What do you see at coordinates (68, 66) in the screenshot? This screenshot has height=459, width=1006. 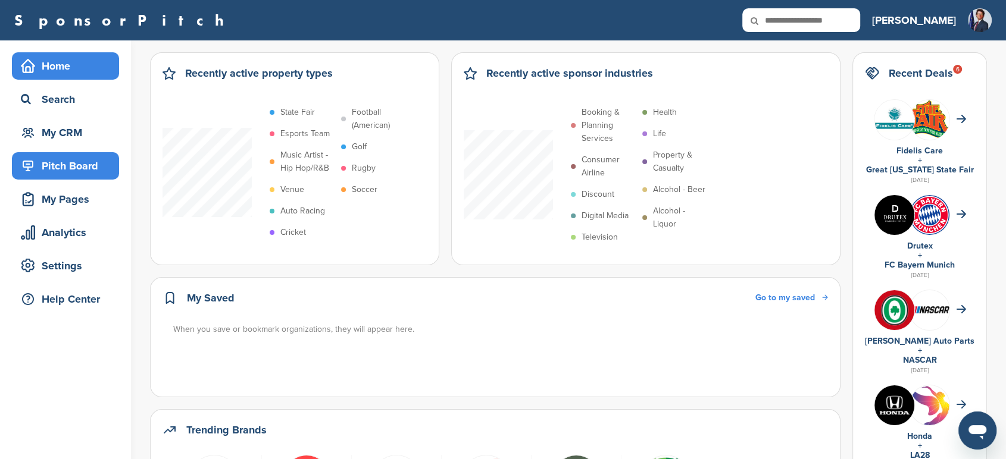 I see `div: Home` at bounding box center [68, 66].